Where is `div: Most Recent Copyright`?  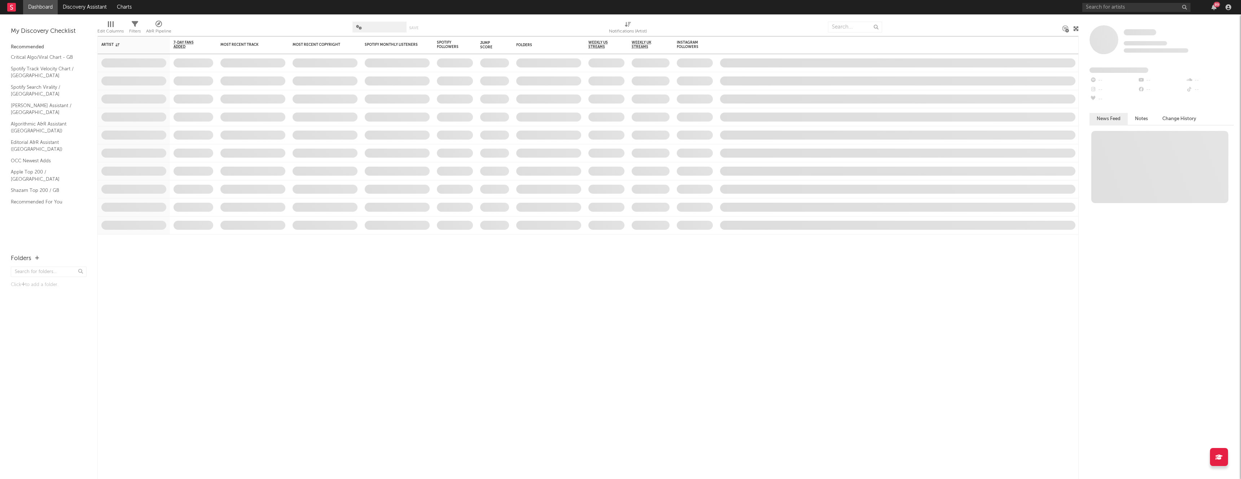 div: Most Recent Copyright is located at coordinates (320, 45).